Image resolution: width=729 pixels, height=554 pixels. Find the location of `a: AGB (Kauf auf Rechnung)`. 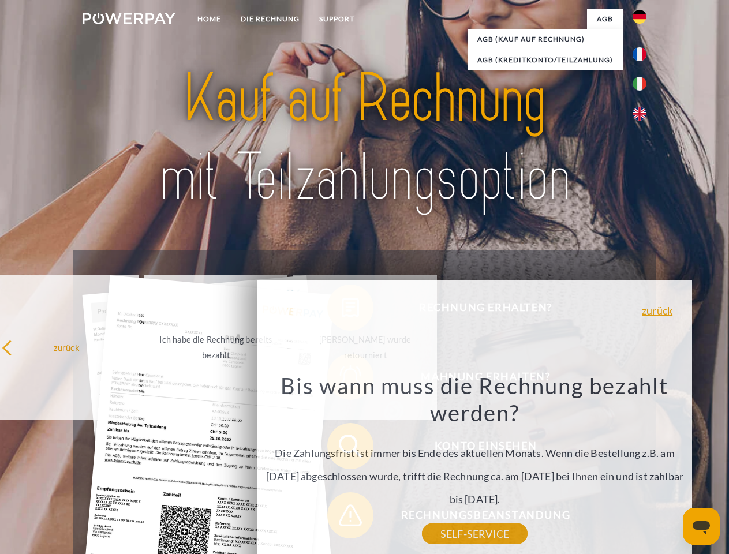

a: AGB (Kauf auf Rechnung) is located at coordinates (545, 39).